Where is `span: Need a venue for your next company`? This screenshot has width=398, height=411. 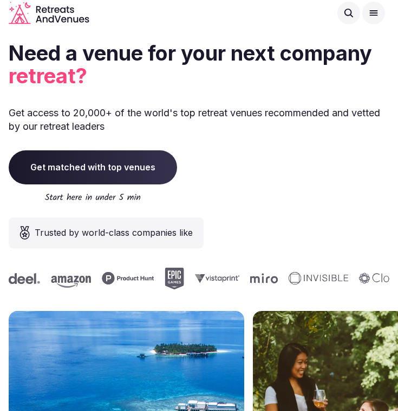
span: Need a venue for your next company is located at coordinates (190, 53).